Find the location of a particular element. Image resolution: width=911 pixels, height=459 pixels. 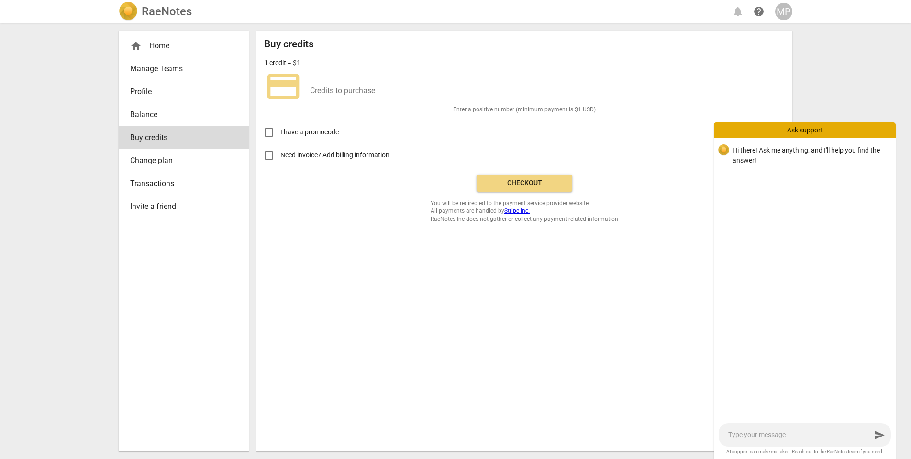

h2: Buy credits is located at coordinates (289, 44).